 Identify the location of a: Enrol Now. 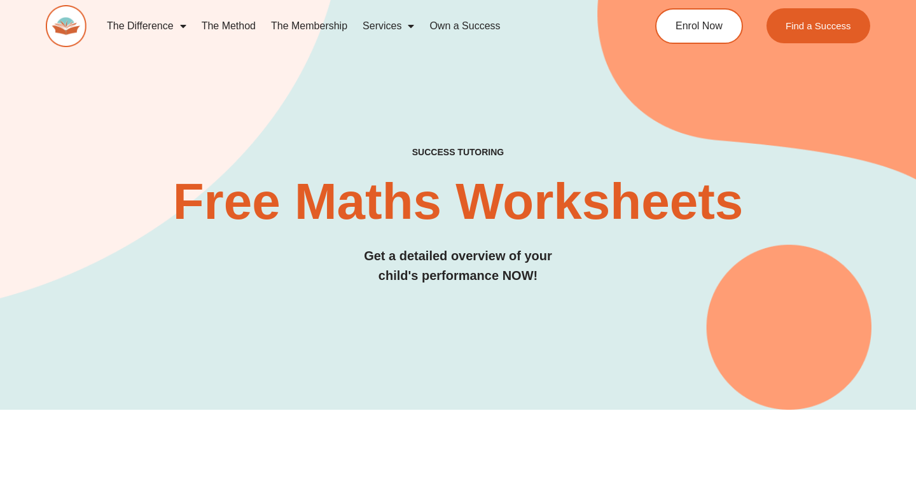
(699, 26).